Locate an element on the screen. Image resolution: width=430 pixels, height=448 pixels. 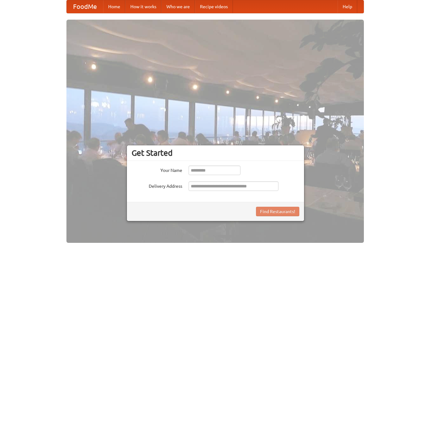
a: How it works is located at coordinates (143, 7).